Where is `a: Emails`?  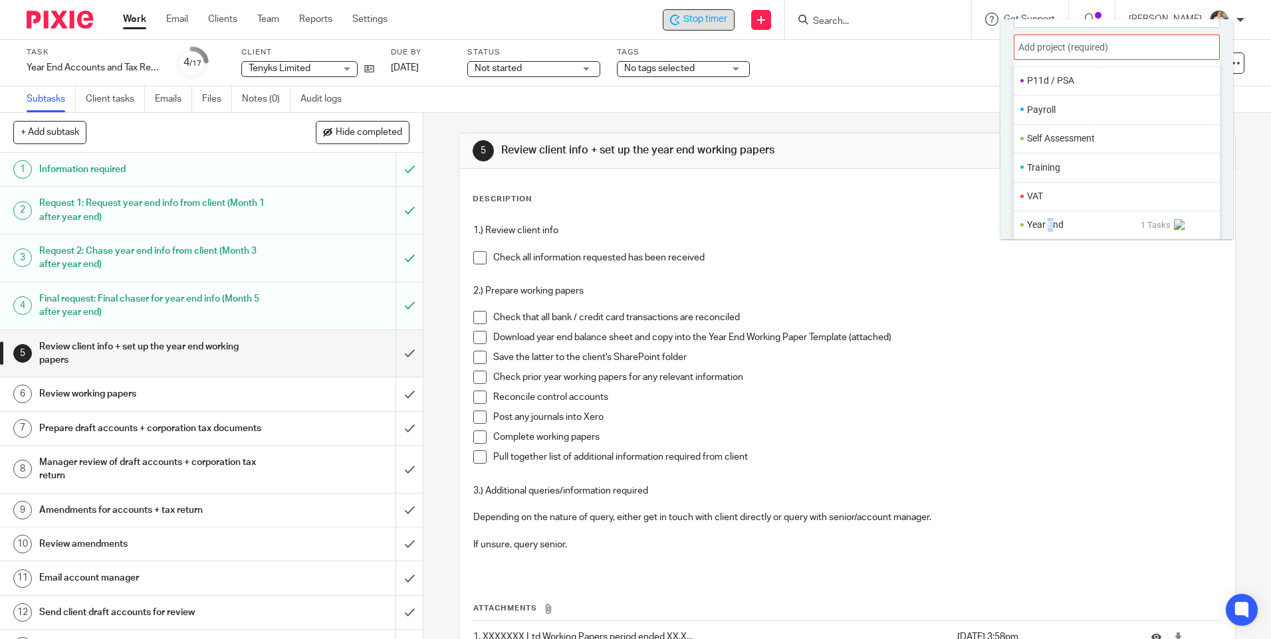
a: Emails is located at coordinates (173, 99).